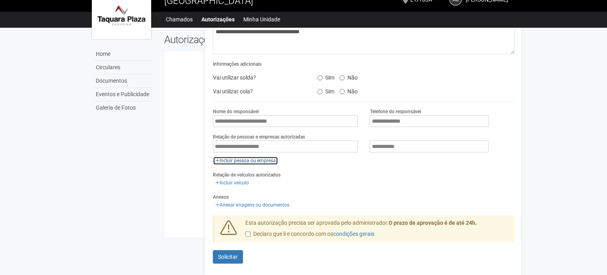 The width and height of the screenshot is (607, 275). I want to click on label: Telefone do responsável, so click(395, 112).